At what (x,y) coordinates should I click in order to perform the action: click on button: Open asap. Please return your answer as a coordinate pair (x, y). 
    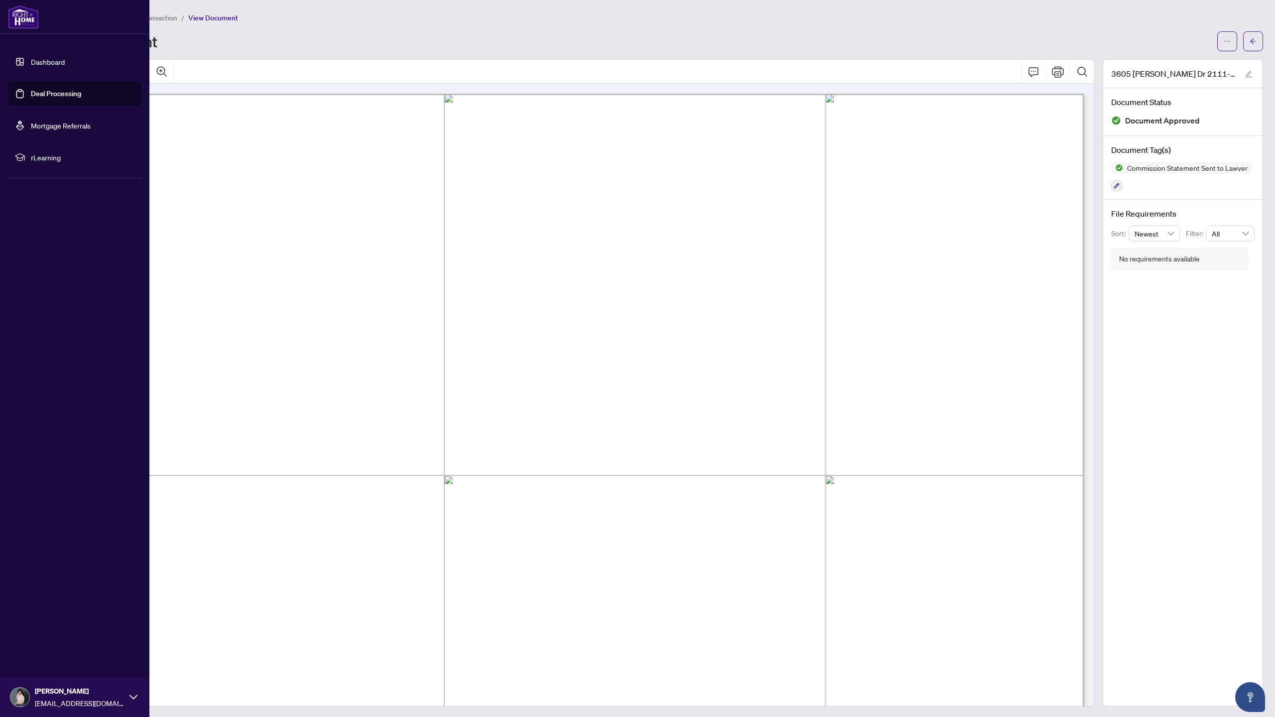
    Looking at the image, I should click on (1250, 697).